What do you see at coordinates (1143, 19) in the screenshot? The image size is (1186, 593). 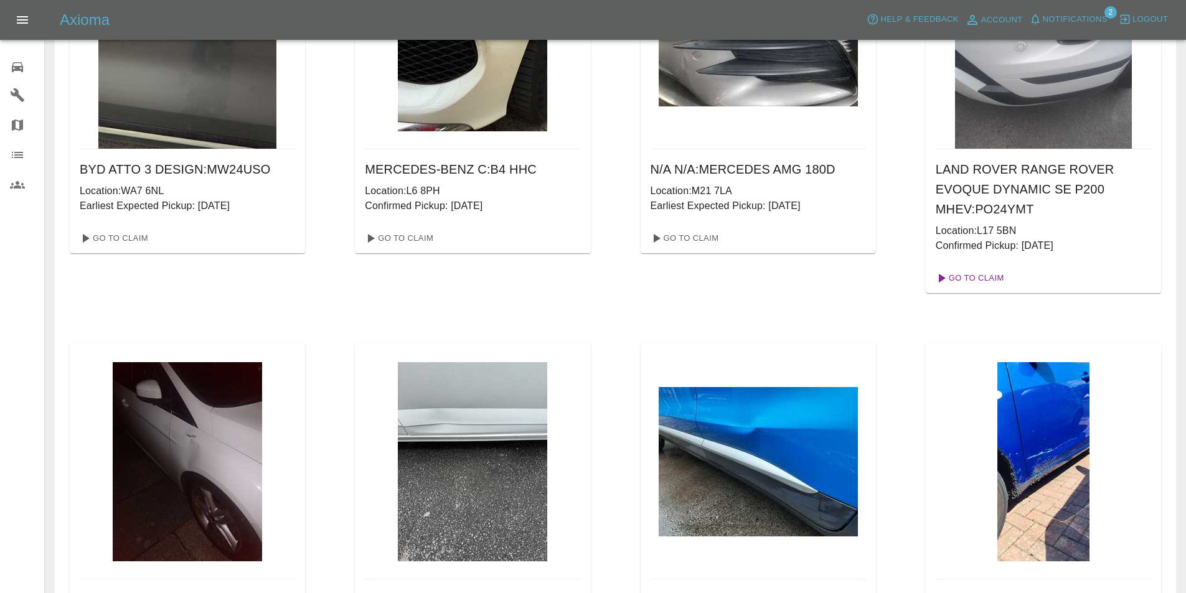 I see `button: Logout` at bounding box center [1143, 19].